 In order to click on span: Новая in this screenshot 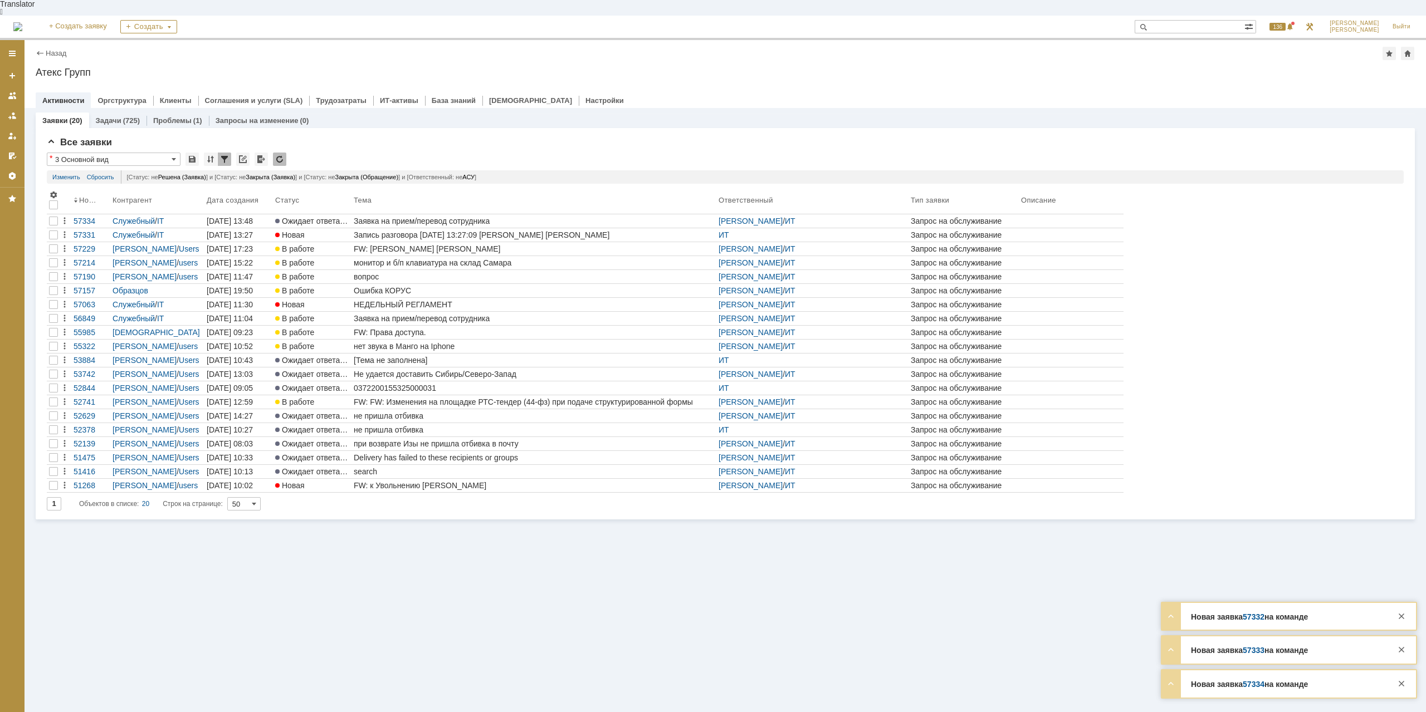, I will do `click(290, 305)`.